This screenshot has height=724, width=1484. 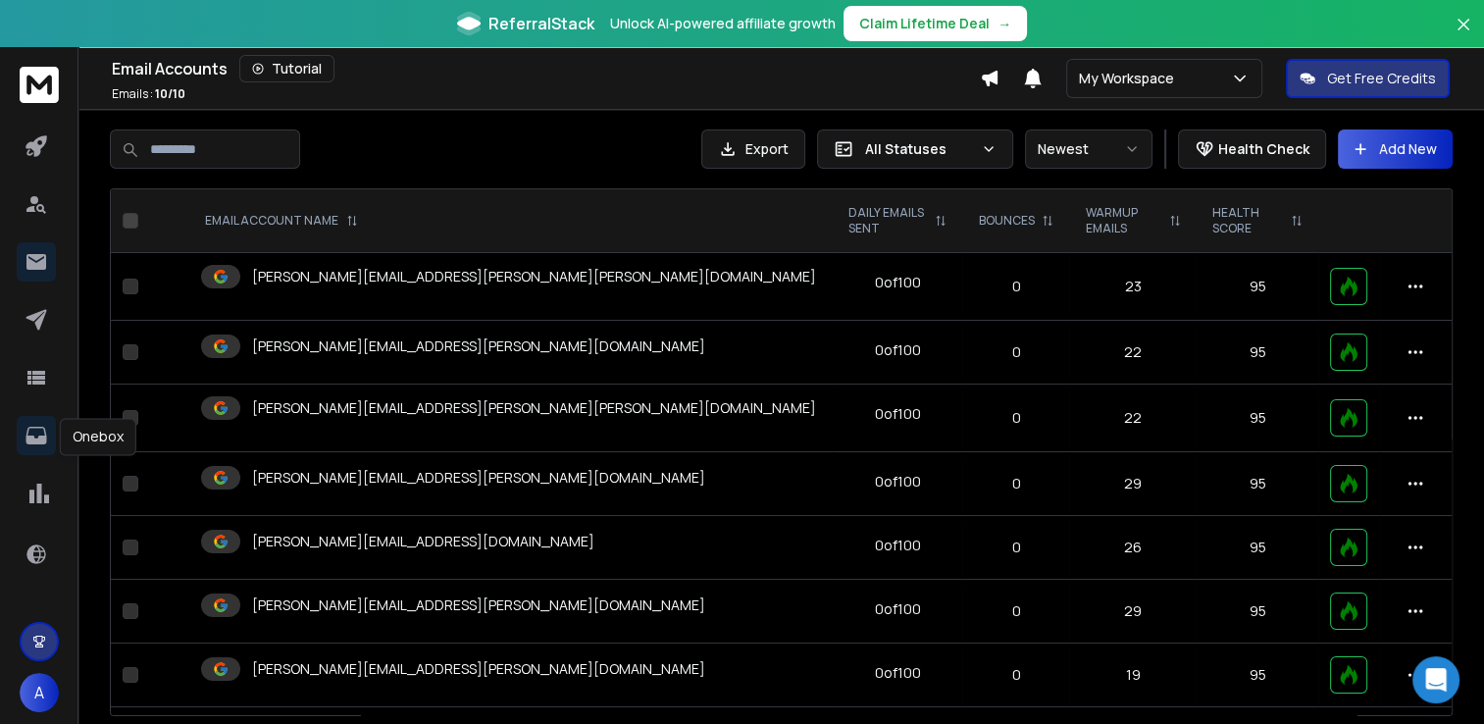 What do you see at coordinates (1381, 78) in the screenshot?
I see `p: Get Free Credits` at bounding box center [1381, 78].